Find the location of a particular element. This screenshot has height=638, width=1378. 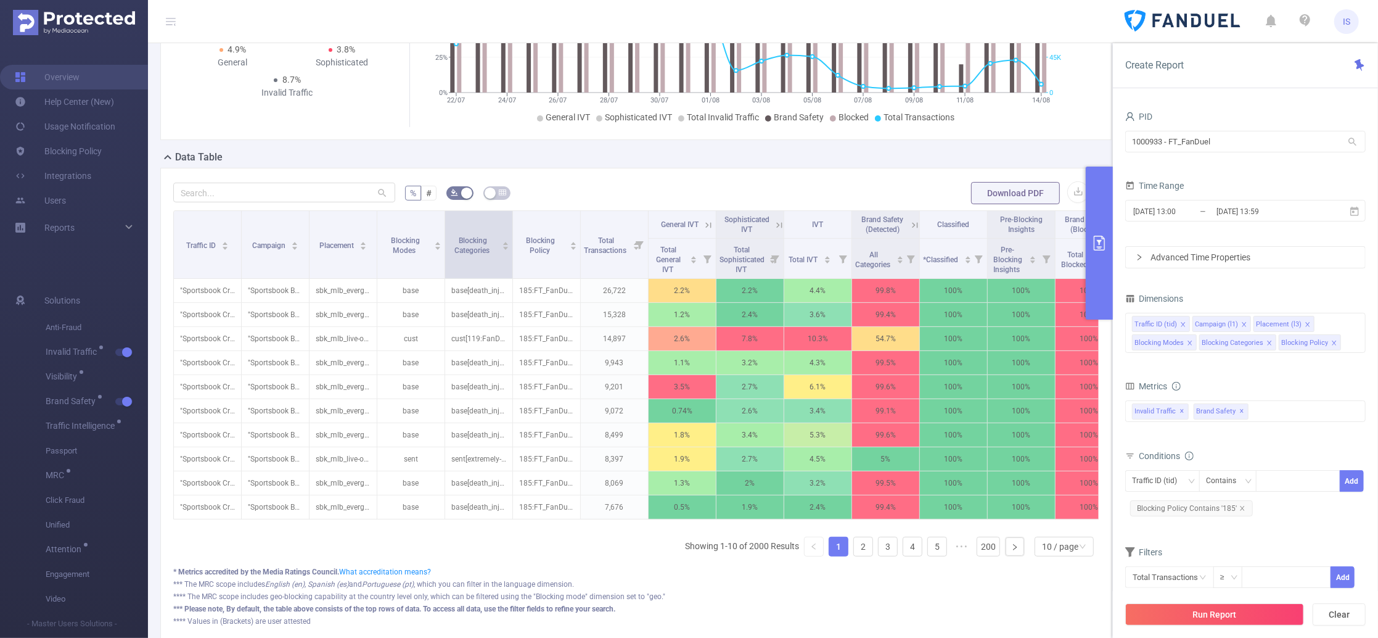

span: Create Report is located at coordinates (1154, 65).